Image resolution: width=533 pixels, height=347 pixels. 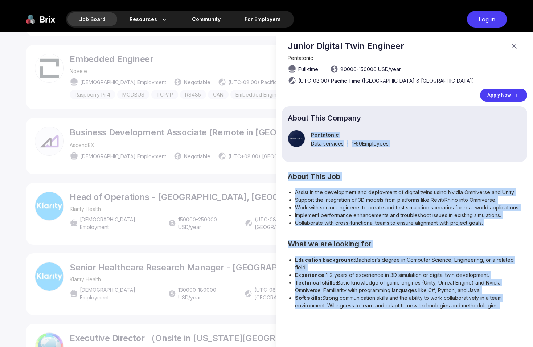 What do you see at coordinates (350, 135) in the screenshot?
I see `p: Pentatonic` at bounding box center [350, 135].